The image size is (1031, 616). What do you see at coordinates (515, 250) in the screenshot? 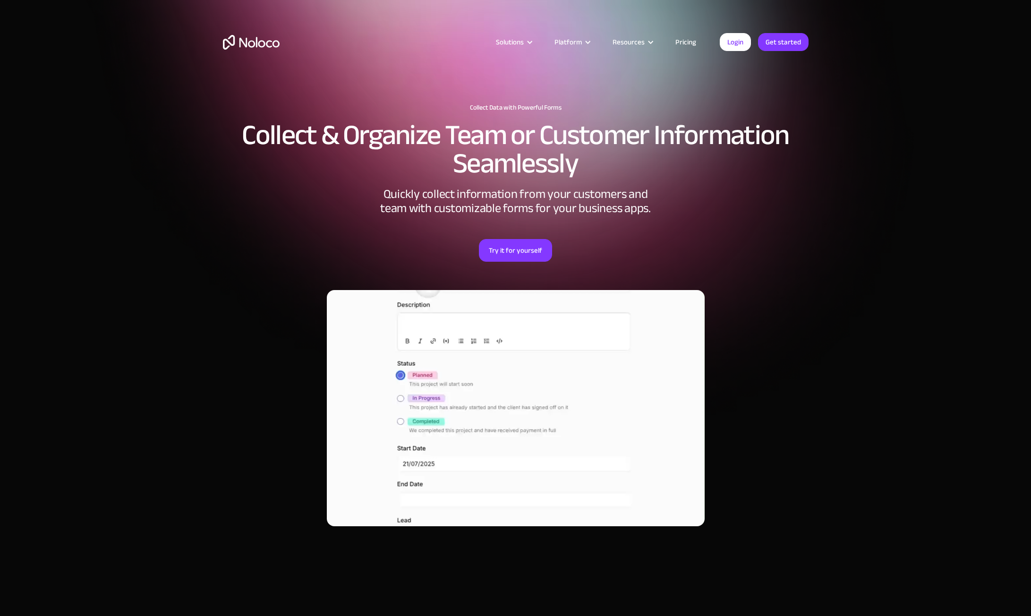
I see `a: Try it for yourself` at bounding box center [515, 250].